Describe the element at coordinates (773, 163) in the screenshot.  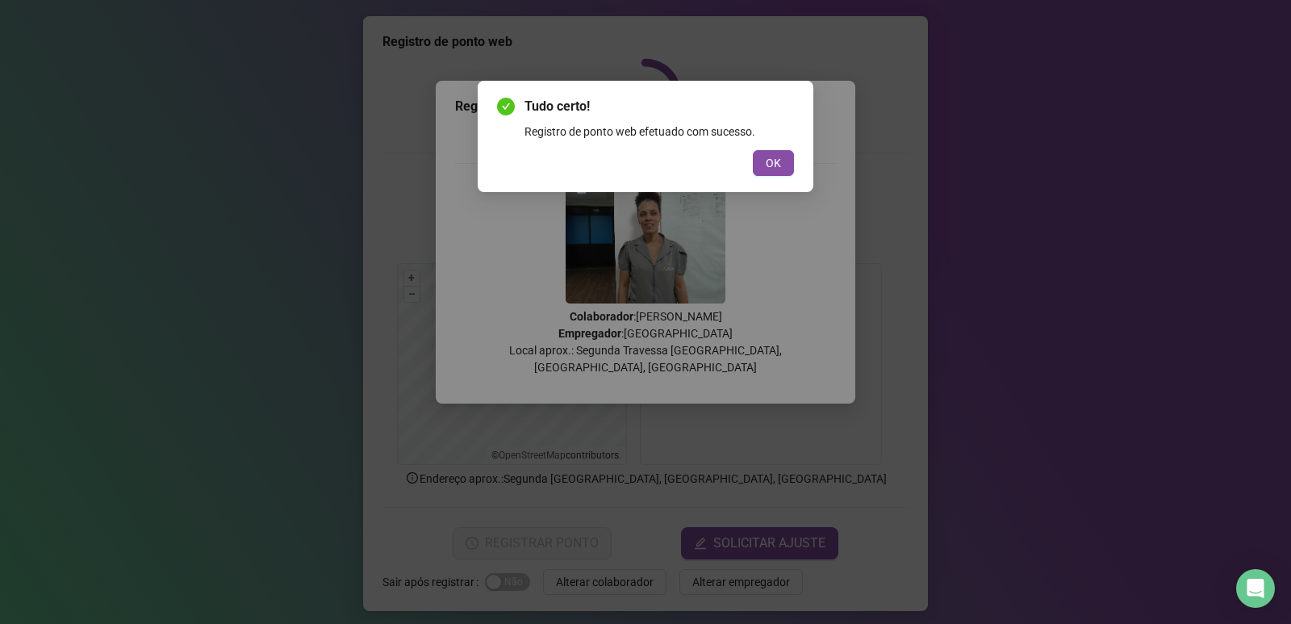
I see `span: OK` at that location.